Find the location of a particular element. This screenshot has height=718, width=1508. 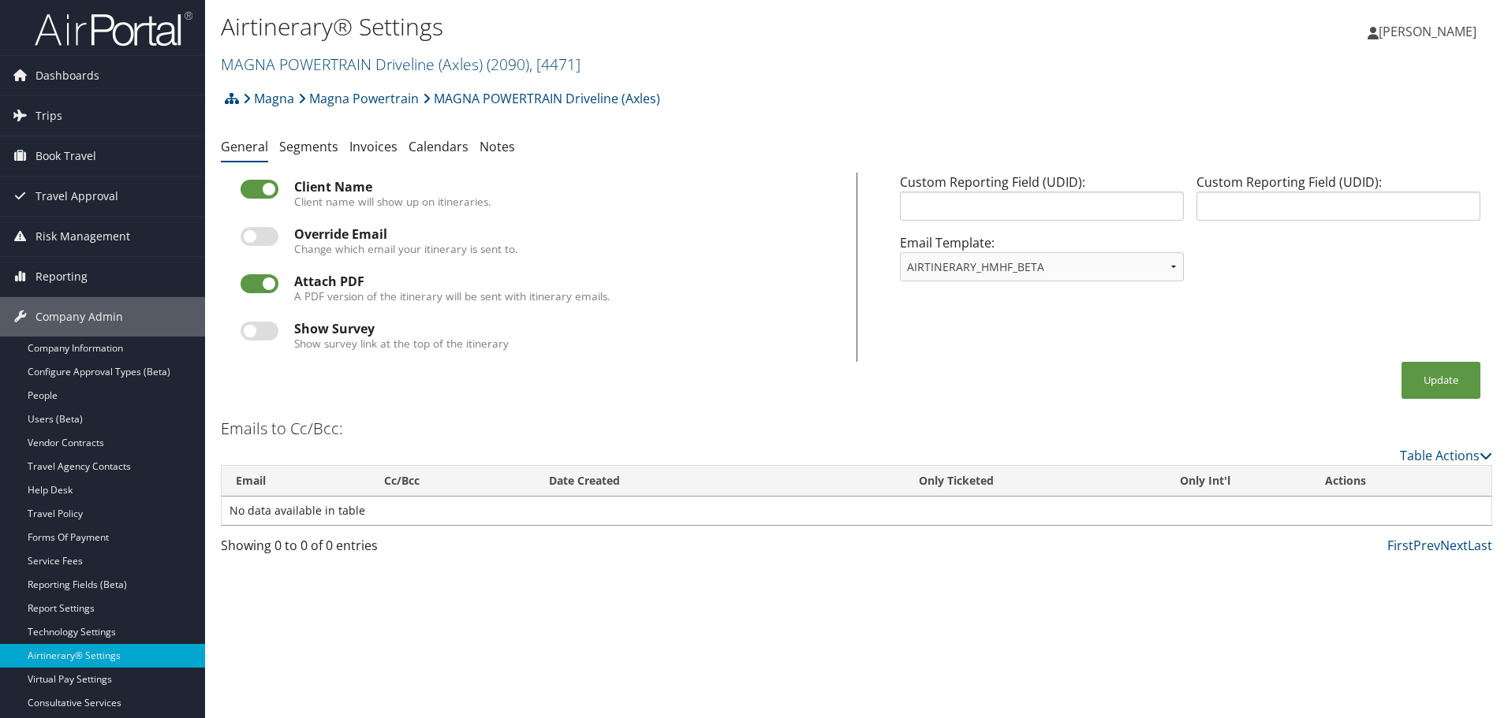

a: Last is located at coordinates (1479, 546).